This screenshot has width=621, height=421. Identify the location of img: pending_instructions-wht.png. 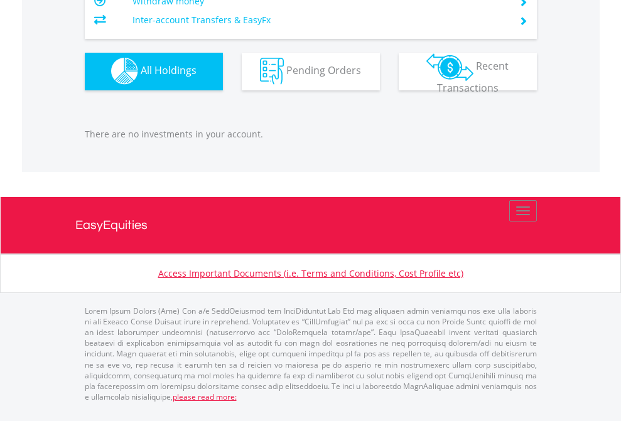
(272, 71).